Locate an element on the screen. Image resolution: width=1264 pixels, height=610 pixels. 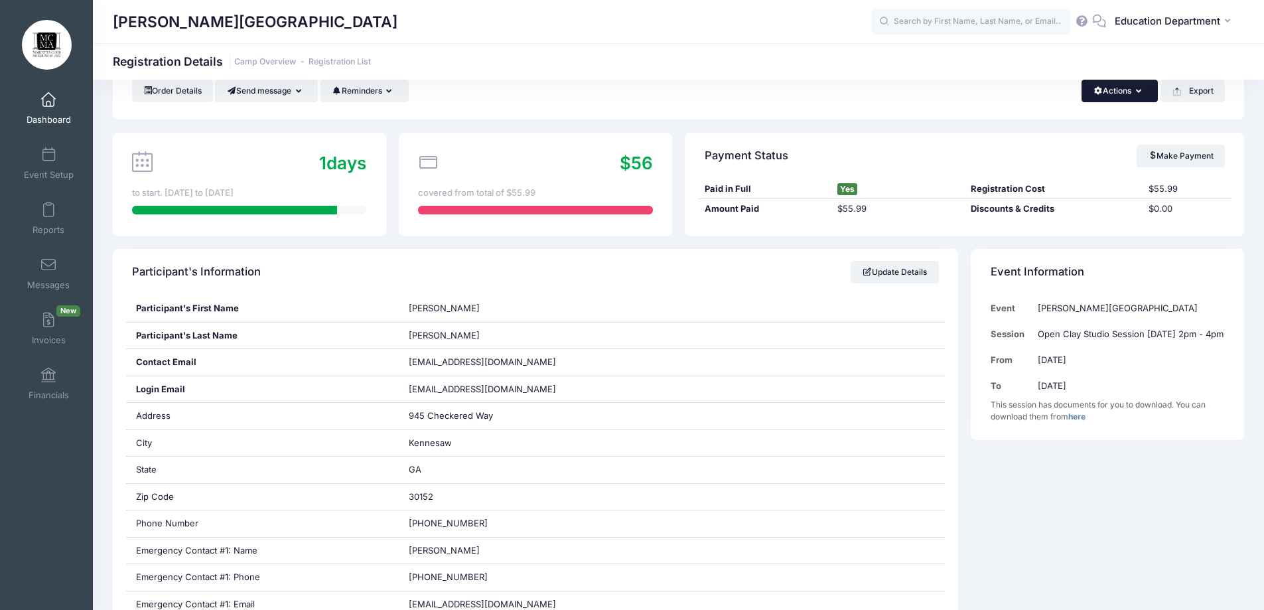
span: $56 is located at coordinates (636, 163).